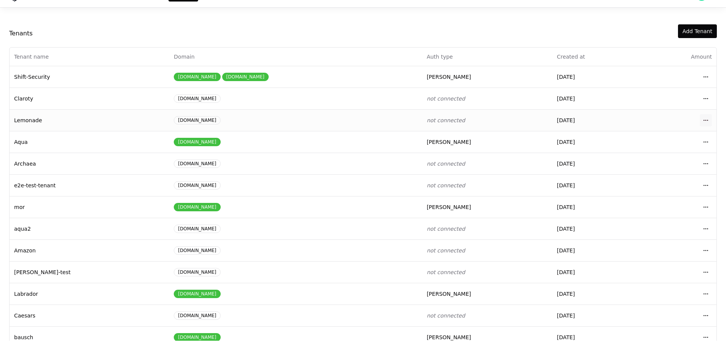 The image size is (726, 359). Describe the element at coordinates (697, 31) in the screenshot. I see `button: Add Tenant` at that location.